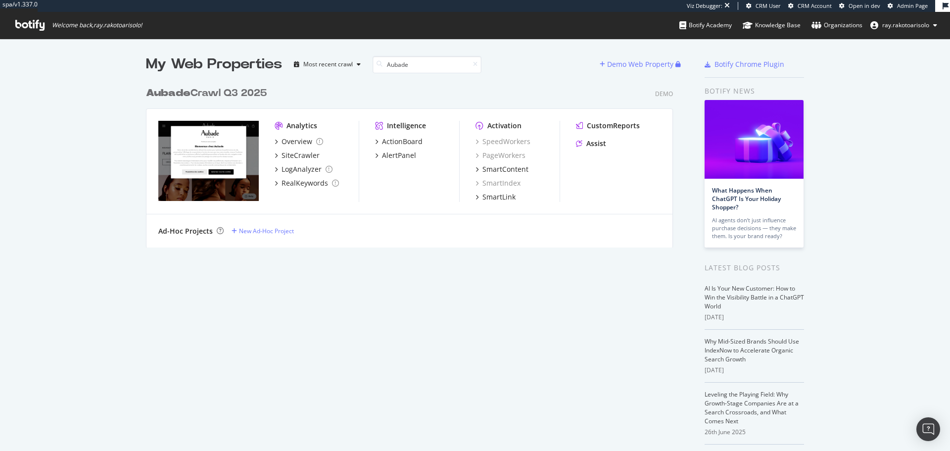  Describe the element at coordinates (297, 155) in the screenshot. I see `a: SiteCrawler` at that location.